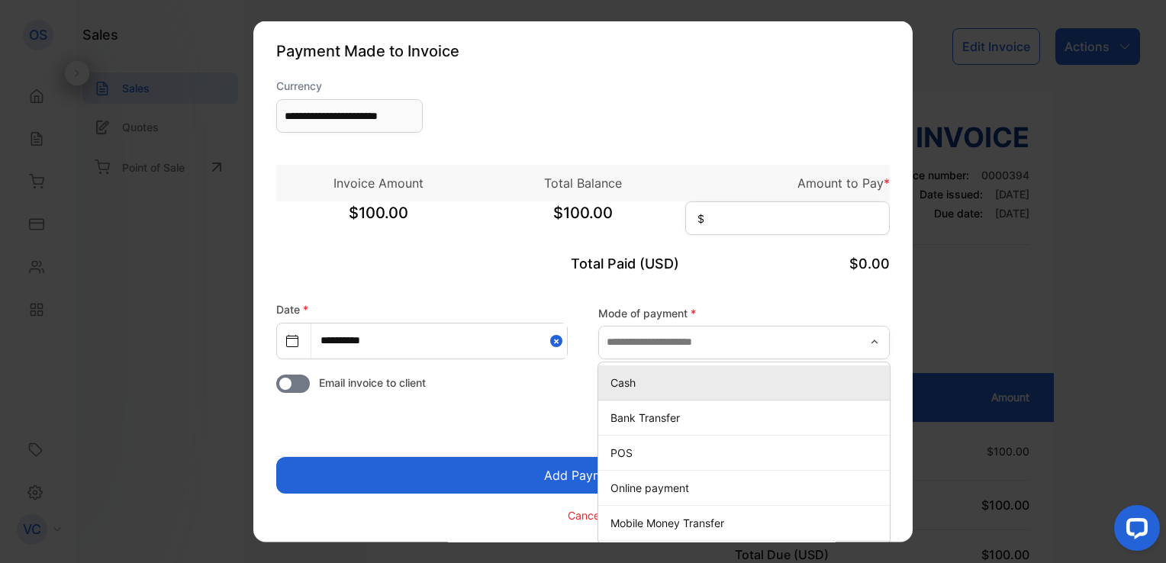  Describe the element at coordinates (349, 85) in the screenshot. I see `label: Currency` at that location.